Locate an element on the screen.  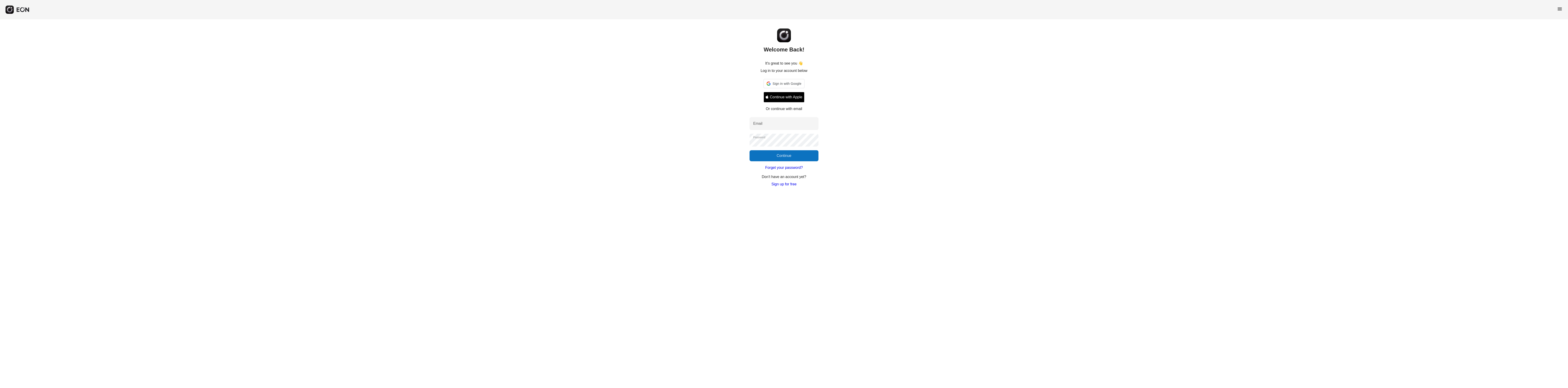
p: Log in to your account below is located at coordinates (784, 71).